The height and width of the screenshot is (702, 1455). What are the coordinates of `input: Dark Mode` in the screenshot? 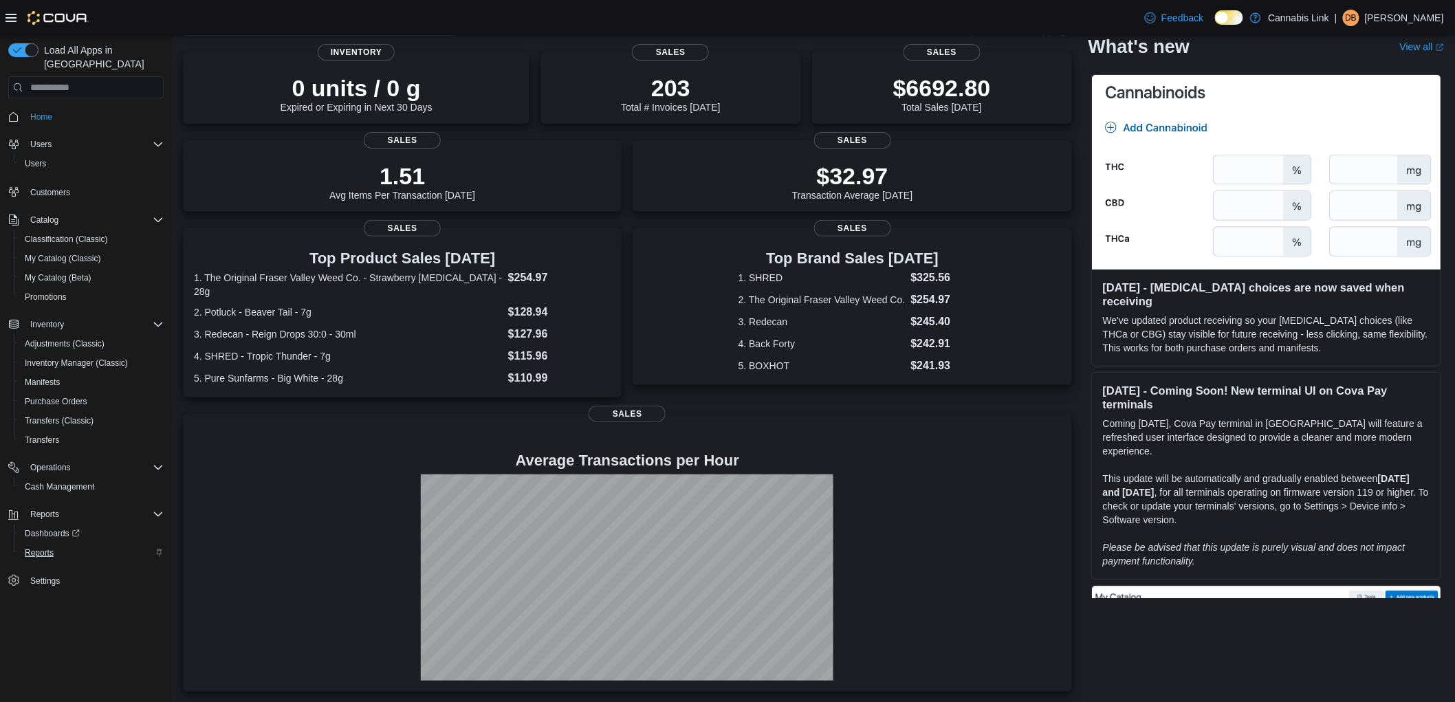 It's located at (1229, 17).